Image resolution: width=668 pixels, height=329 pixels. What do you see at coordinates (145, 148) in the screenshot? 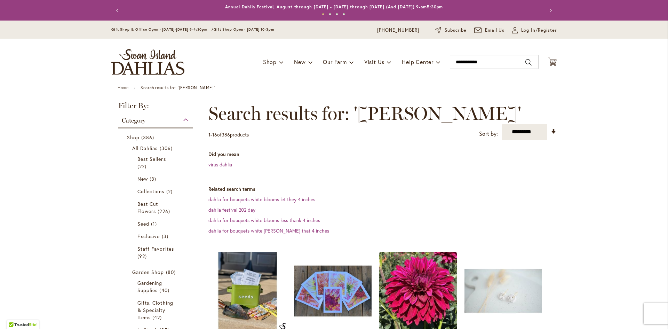
I see `span: All Dahlias` at bounding box center [145, 148].